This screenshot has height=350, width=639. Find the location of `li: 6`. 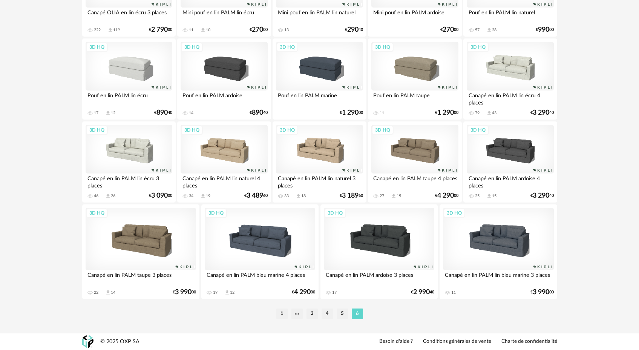

li: 6 is located at coordinates (358, 314).